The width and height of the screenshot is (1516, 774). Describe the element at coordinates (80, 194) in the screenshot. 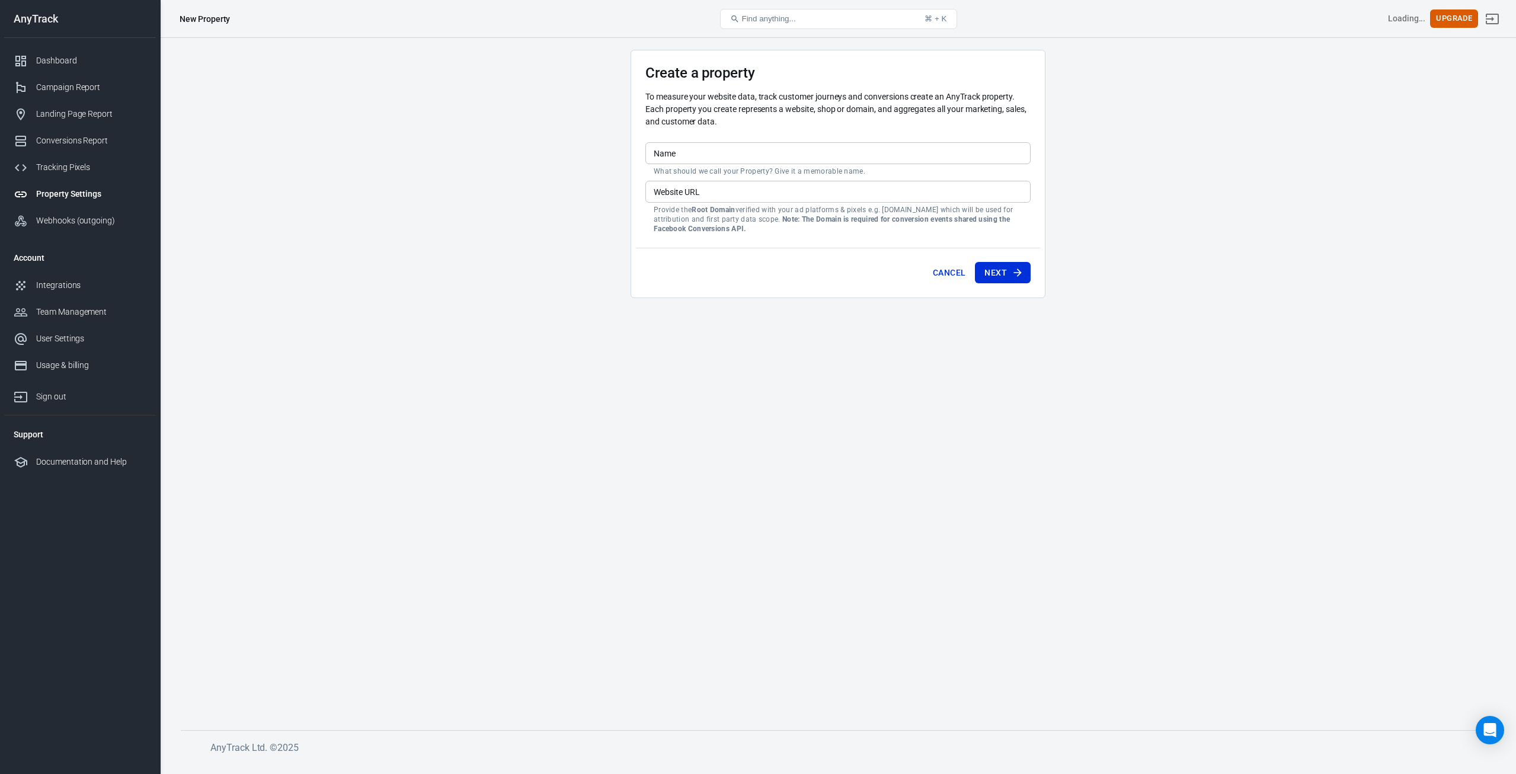

I see `a: Property Settings` at that location.